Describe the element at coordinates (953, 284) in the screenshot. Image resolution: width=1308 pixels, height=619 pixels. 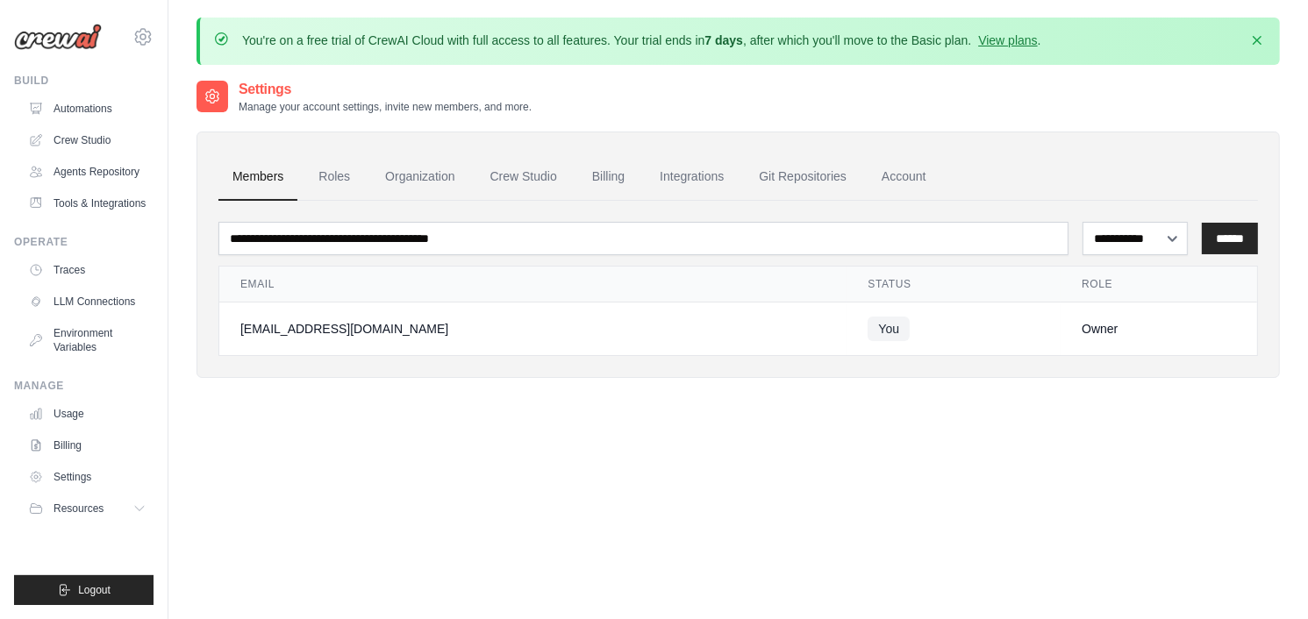
I see `th: Status` at that location.